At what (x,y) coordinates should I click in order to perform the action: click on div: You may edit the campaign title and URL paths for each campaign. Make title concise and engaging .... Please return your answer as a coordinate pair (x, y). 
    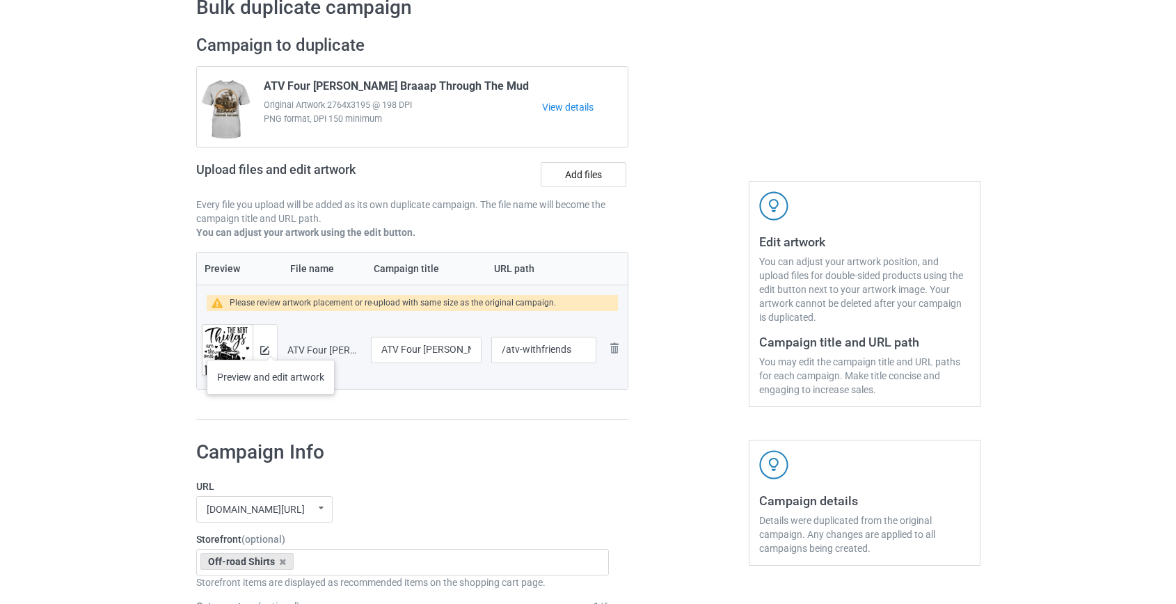
    Looking at the image, I should click on (864, 376).